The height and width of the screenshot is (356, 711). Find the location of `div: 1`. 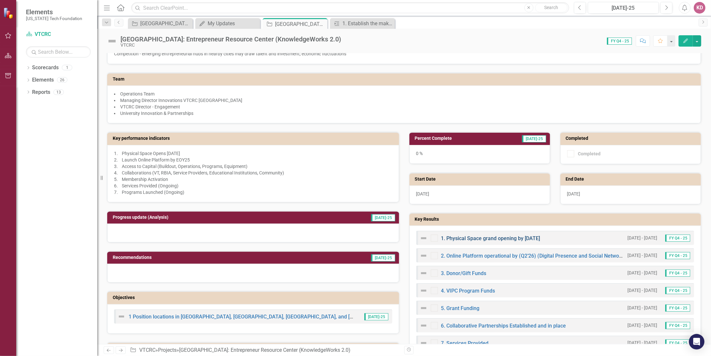

div: 1 is located at coordinates (67, 68).